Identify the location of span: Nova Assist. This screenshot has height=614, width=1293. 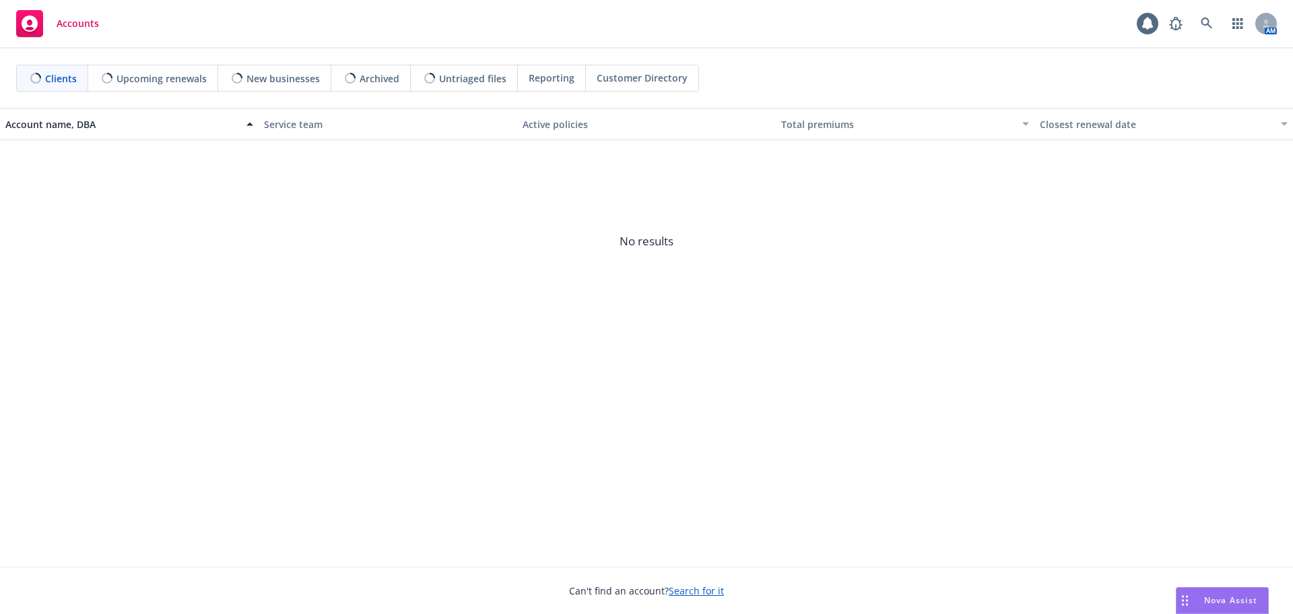
(1231, 599).